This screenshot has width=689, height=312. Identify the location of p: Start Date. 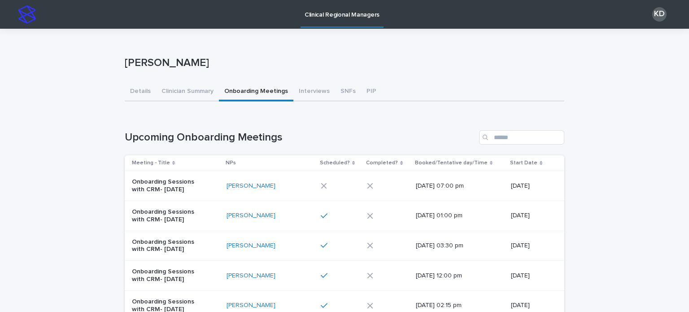
(524, 163).